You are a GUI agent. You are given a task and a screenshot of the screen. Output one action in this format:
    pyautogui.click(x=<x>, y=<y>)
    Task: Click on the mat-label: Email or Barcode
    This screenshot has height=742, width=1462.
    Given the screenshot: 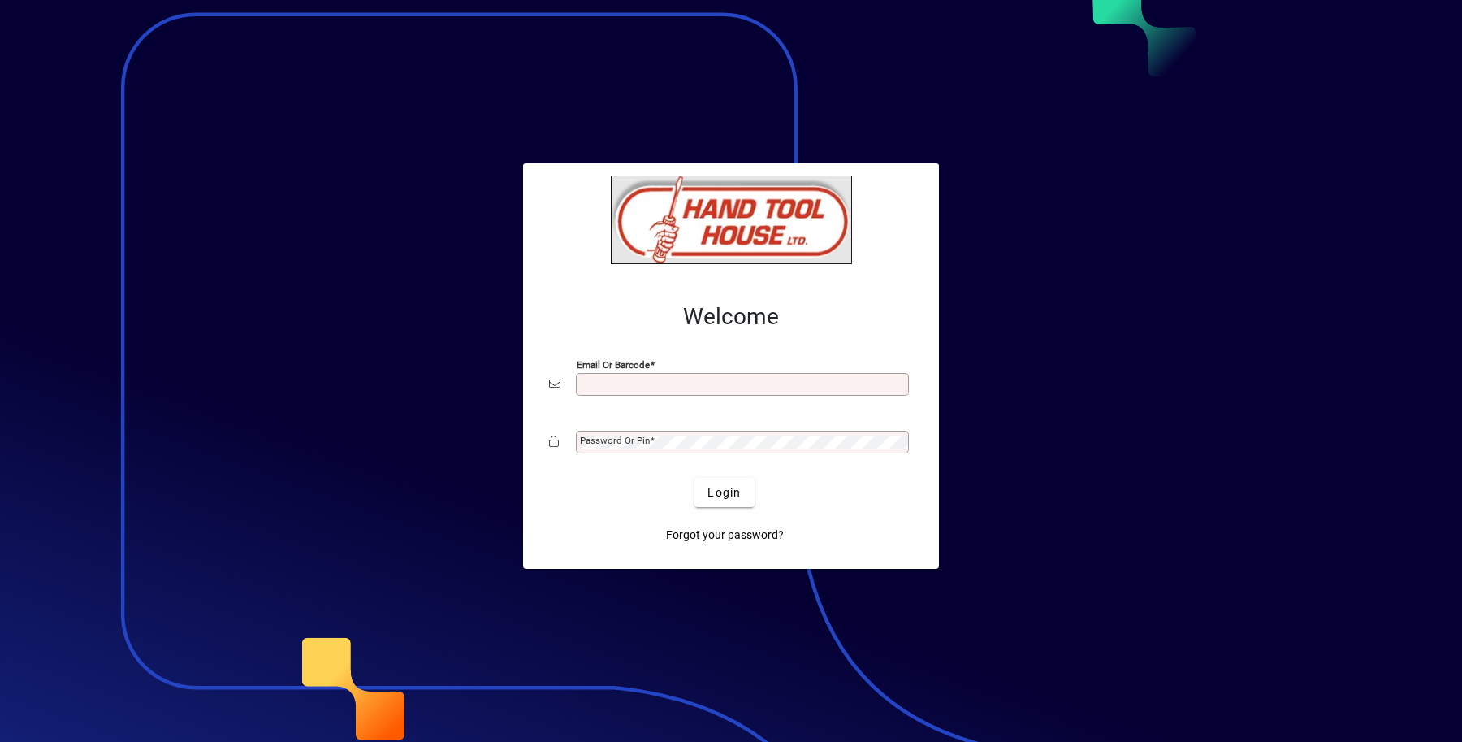 What is the action you would take?
    pyautogui.click(x=613, y=365)
    